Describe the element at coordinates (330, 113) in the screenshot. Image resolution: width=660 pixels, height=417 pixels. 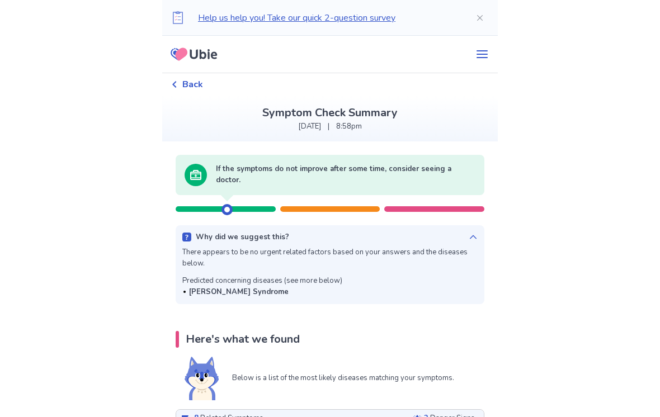
I see `p: Symptom Check Summary` at that location.